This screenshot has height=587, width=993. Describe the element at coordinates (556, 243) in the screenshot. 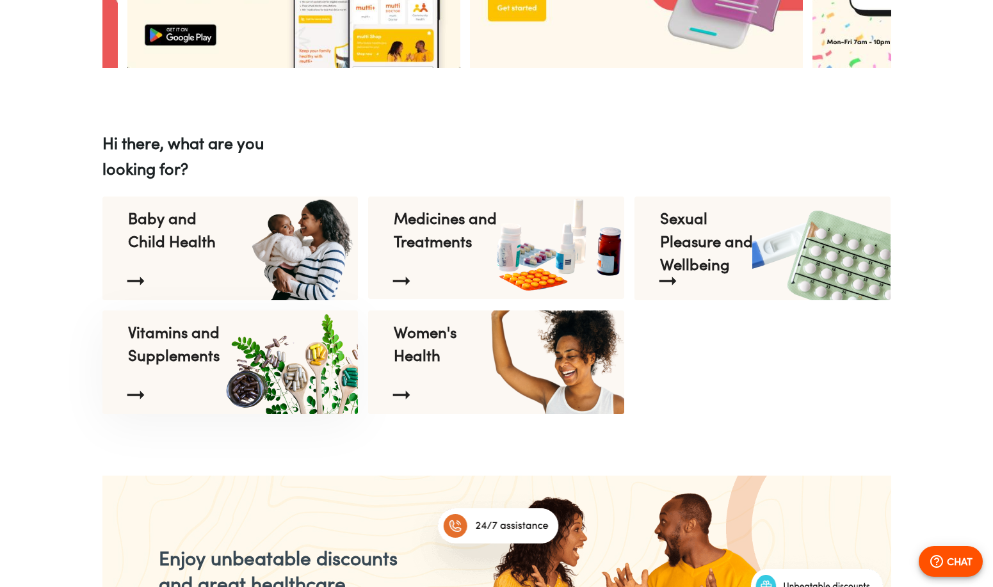

I see `img: Medicines and Treatments` at that location.